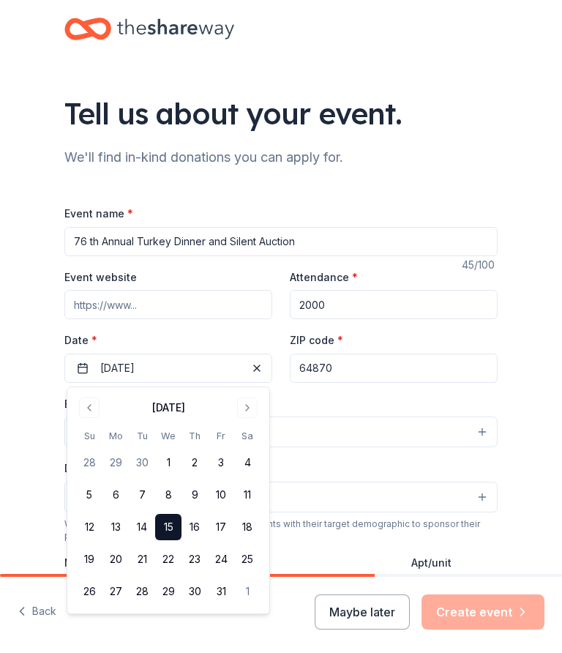 Image resolution: width=562 pixels, height=653 pixels. What do you see at coordinates (281, 530) in the screenshot?
I see `div: We use this information to help brands find events with their target demographic to sponsor their...` at bounding box center [281, 530].